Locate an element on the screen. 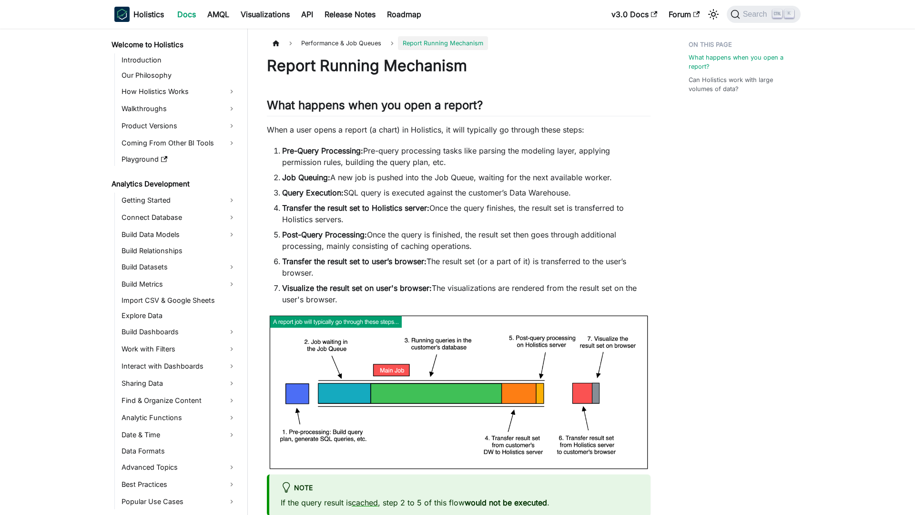  a: Introduction is located at coordinates (179, 60).